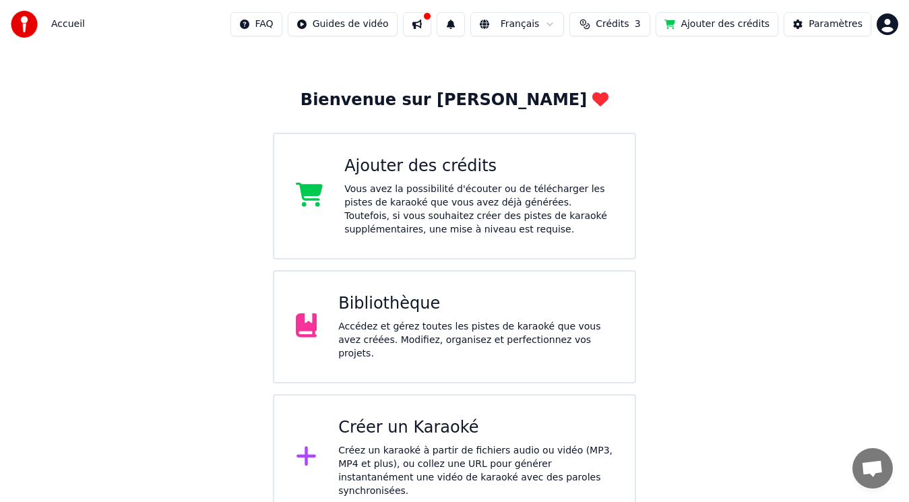 Image resolution: width=909 pixels, height=502 pixels. Describe the element at coordinates (610, 24) in the screenshot. I see `button: Crédits3` at that location.